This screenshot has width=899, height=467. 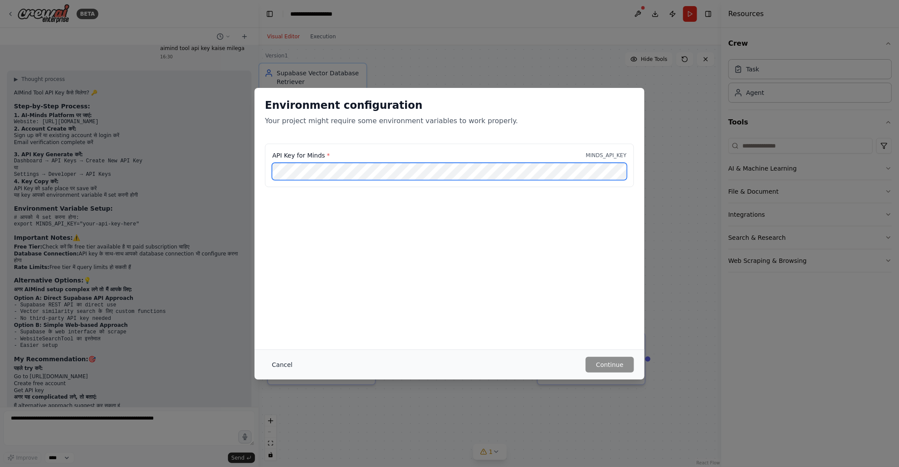 What do you see at coordinates (609, 364) in the screenshot?
I see `button: Continue` at bounding box center [609, 364].